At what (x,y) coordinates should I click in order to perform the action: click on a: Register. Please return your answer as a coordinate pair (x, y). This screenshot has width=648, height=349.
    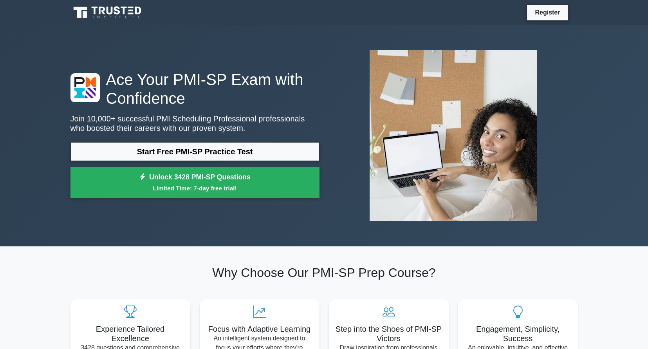
    Looking at the image, I should click on (547, 12).